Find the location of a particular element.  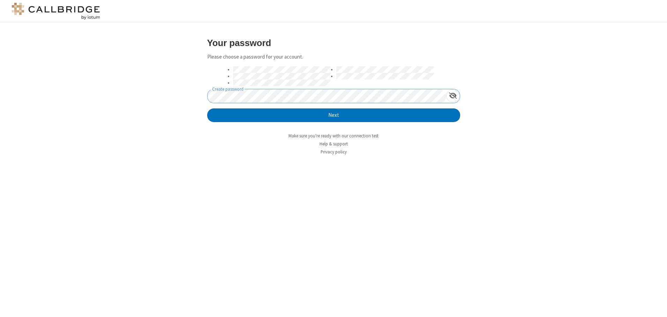

a: Make sure you're ready with our connection test is located at coordinates (334, 136).